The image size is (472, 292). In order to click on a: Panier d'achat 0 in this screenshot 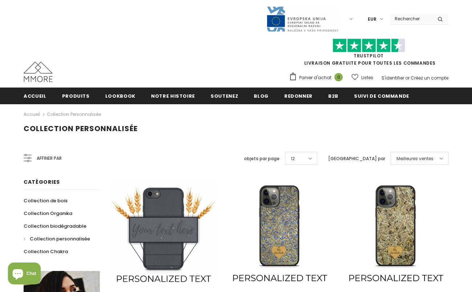, I will do `click(318, 78)`.